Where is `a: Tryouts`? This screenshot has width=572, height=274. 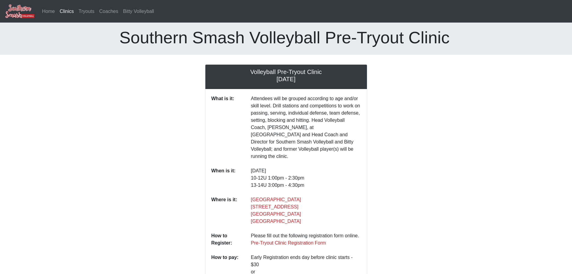
a: Tryouts is located at coordinates (87, 11).